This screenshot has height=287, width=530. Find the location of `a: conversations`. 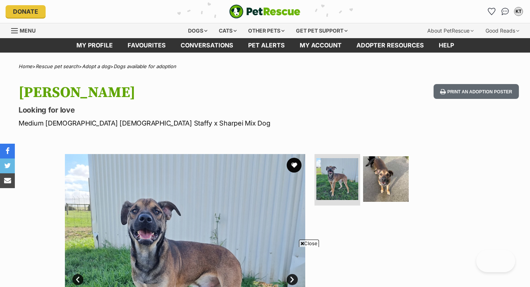

a: conversations is located at coordinates (207, 45).